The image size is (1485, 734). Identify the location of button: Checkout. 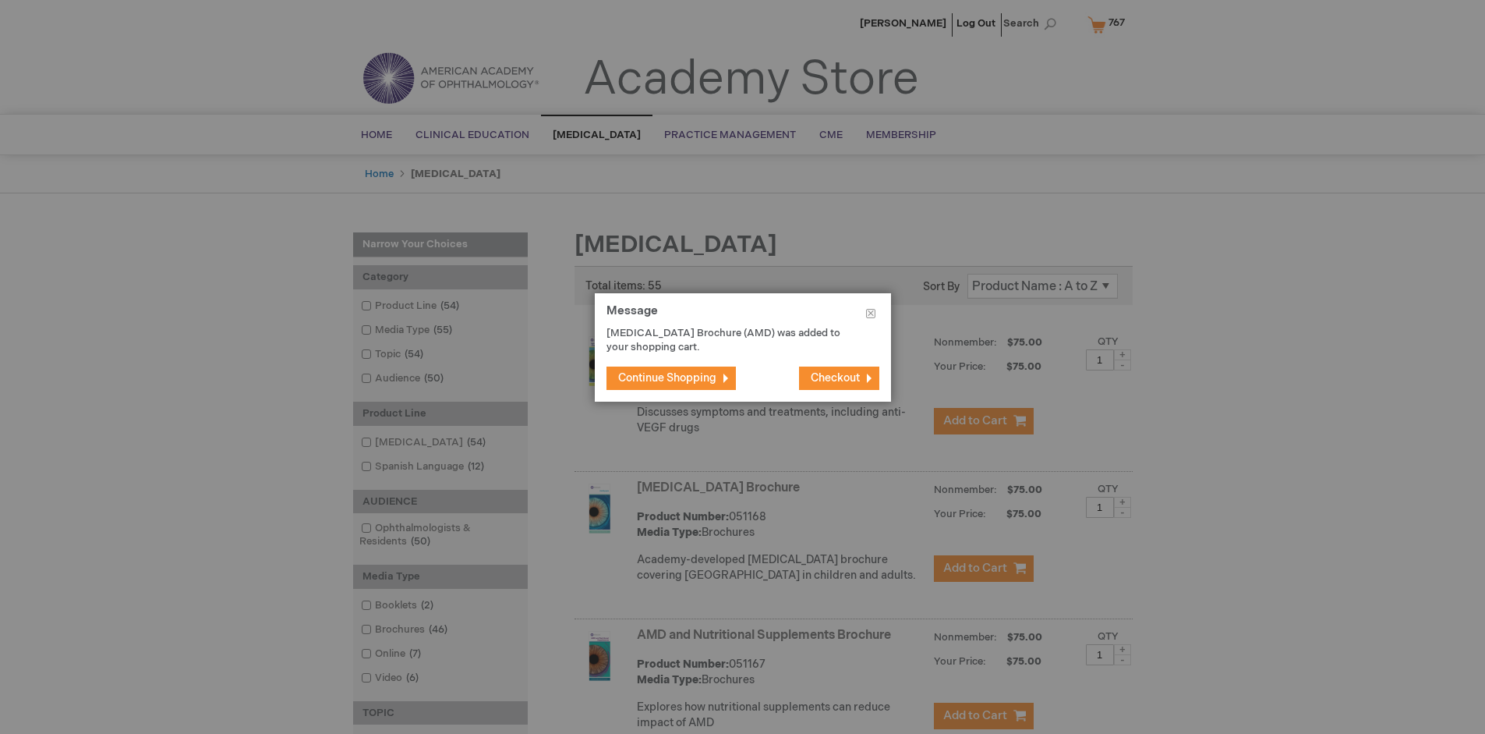
(839, 378).